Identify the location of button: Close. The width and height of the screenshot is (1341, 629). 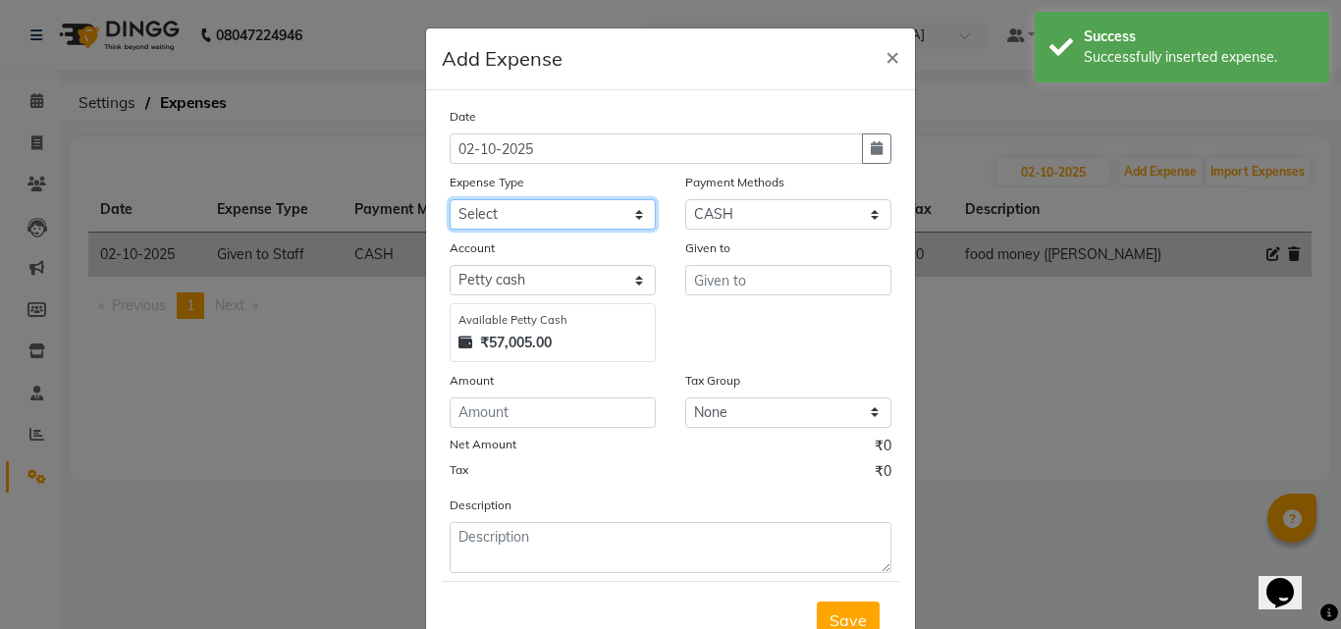
(892, 56).